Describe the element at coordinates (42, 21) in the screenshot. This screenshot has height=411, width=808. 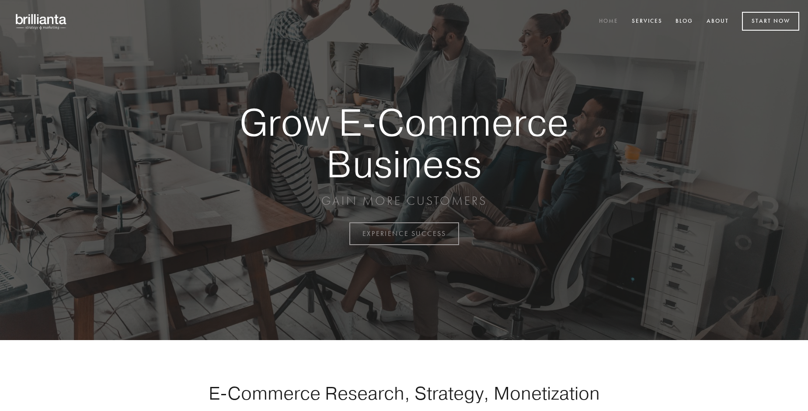
I see `img: brillianta - research, strategy, marketing` at that location.